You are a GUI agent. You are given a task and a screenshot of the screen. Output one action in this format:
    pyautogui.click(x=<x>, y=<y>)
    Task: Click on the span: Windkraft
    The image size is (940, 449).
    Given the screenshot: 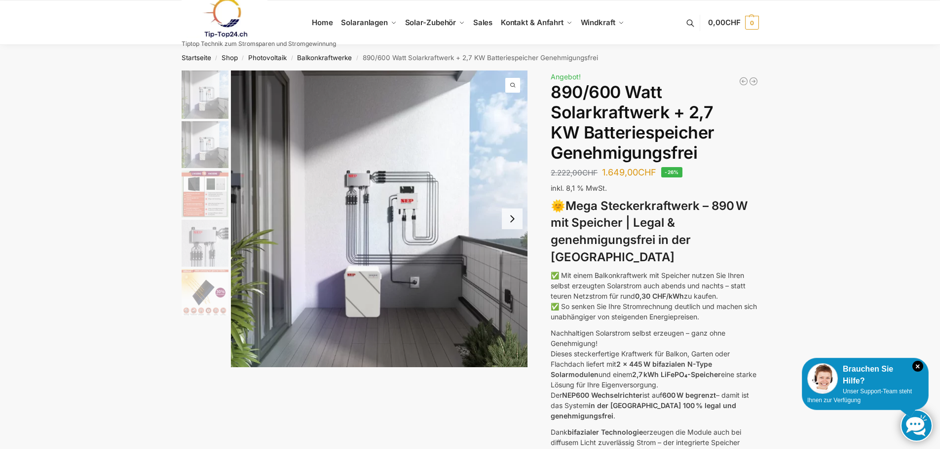 What is the action you would take?
    pyautogui.click(x=598, y=22)
    